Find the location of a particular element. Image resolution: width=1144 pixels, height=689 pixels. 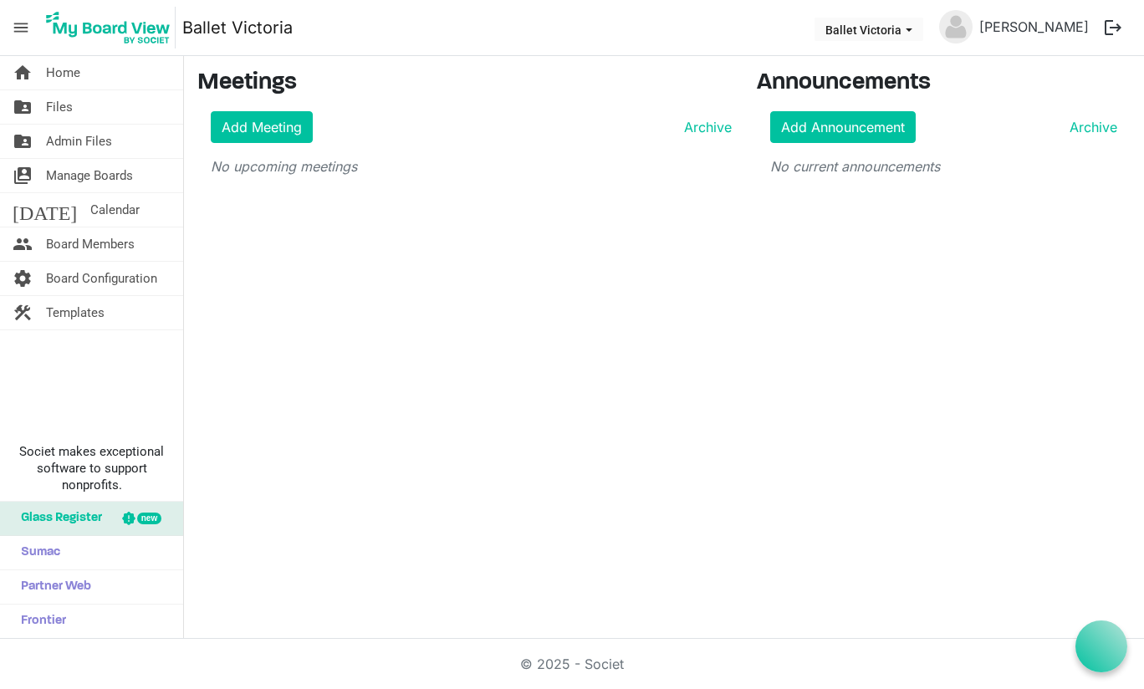

span: Frontier is located at coordinates (39, 621).